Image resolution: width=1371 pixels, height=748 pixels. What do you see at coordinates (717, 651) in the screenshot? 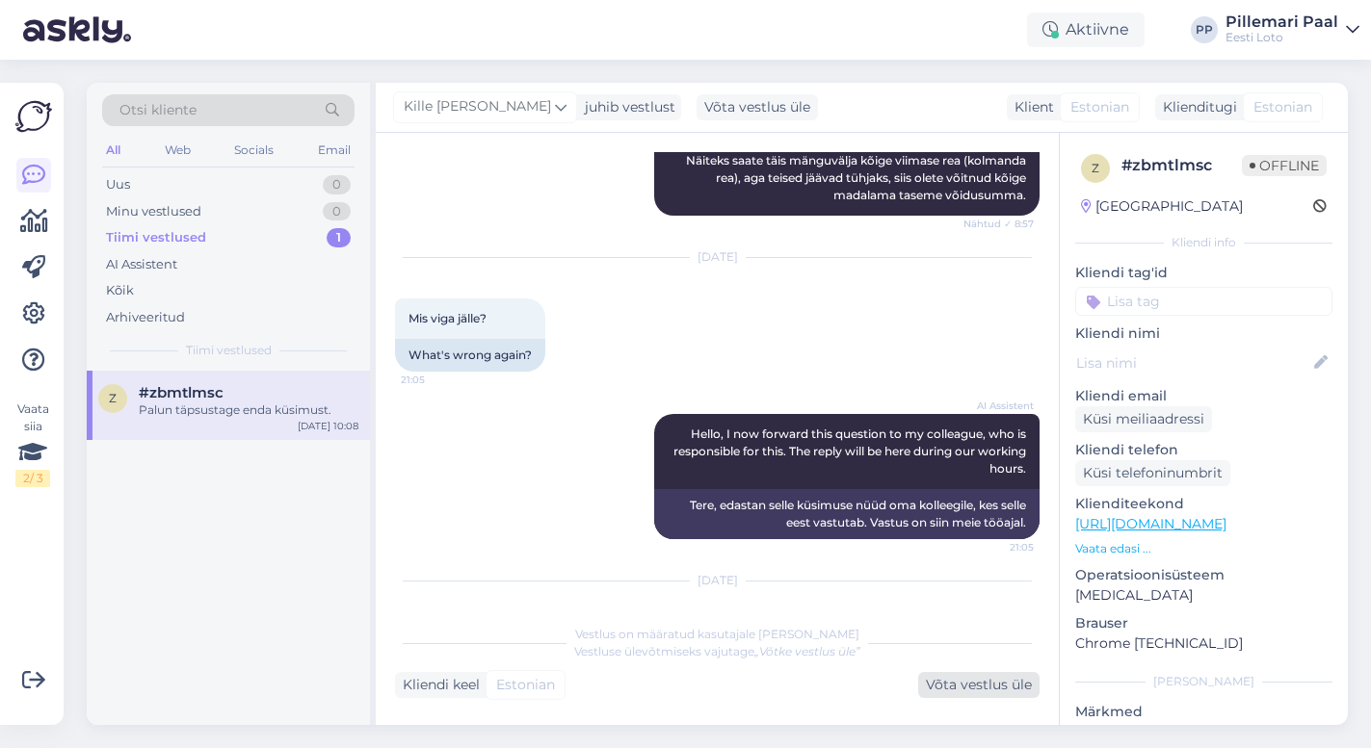
I see `span: Vestluse ülevõtmiseks vajutage` at bounding box center [717, 651].